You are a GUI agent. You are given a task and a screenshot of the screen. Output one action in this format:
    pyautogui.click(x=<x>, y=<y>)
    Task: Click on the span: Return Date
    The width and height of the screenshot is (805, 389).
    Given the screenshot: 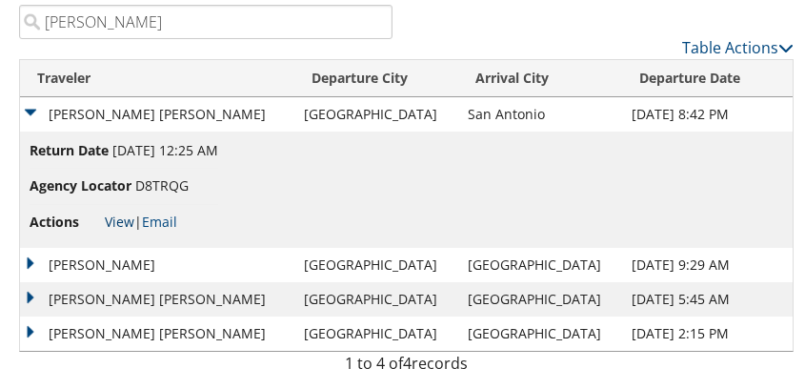 What is the action you would take?
    pyautogui.click(x=69, y=149)
    